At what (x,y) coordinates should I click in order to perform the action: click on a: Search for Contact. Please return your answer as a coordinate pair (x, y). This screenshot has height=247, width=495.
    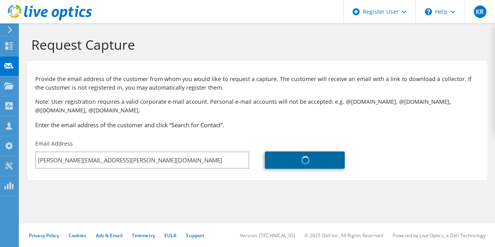
    Looking at the image, I should click on (305, 160).